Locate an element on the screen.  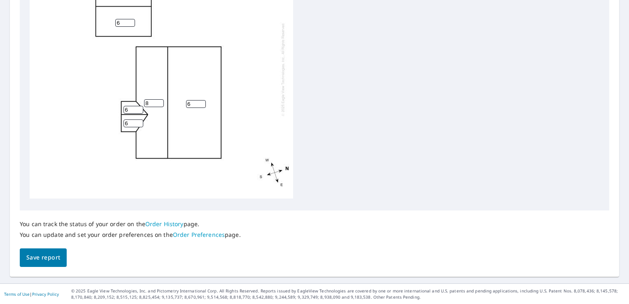
button: Save report is located at coordinates (43, 257).